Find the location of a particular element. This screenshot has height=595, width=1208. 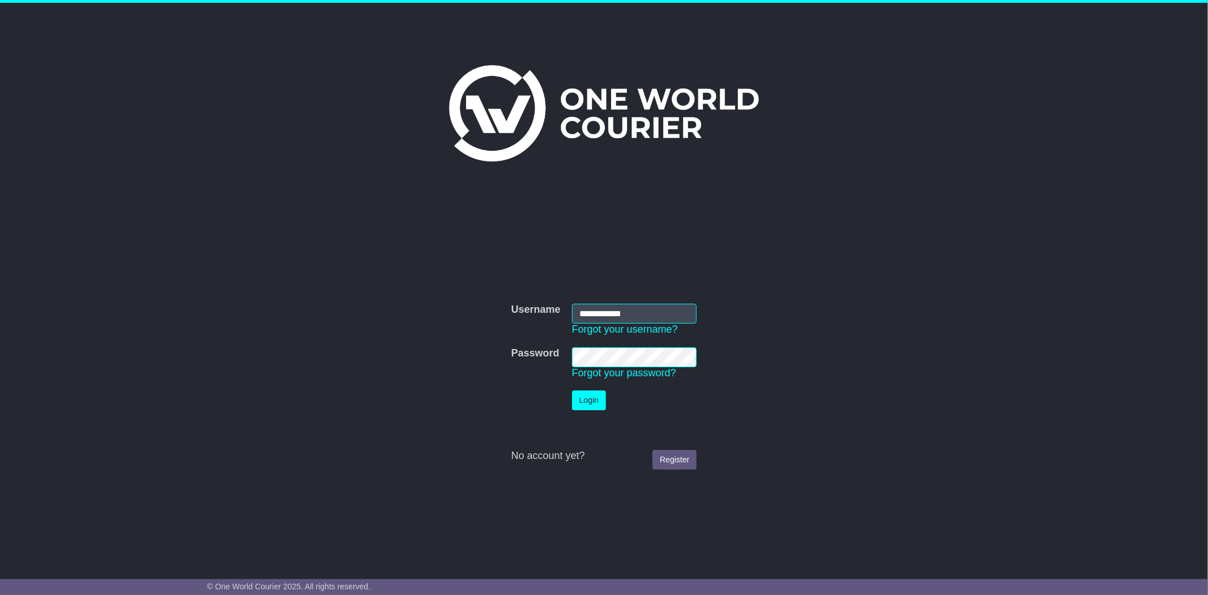

a: Register is located at coordinates (674, 459).